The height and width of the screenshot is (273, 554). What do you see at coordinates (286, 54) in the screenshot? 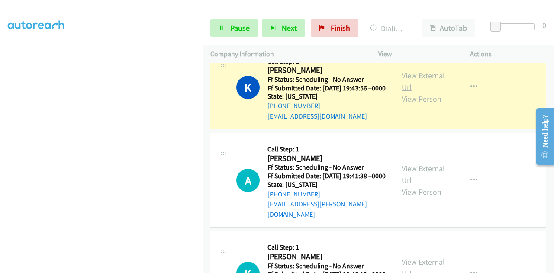
I see `p: Company Information` at bounding box center [286, 54].